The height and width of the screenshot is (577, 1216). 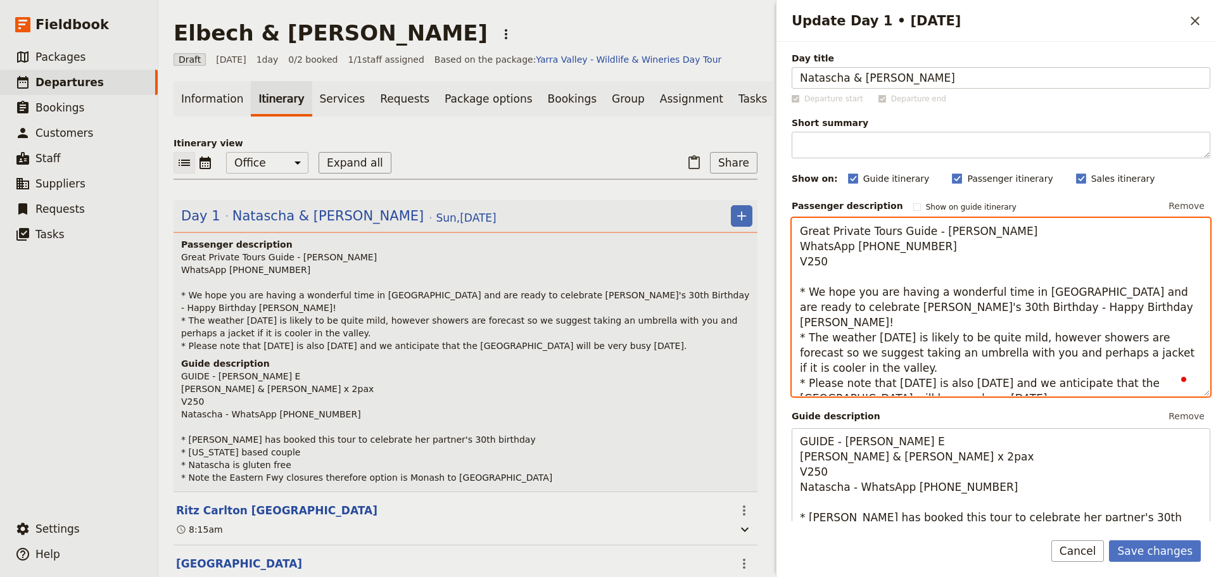 What do you see at coordinates (814, 179) in the screenshot?
I see `div: Show on:` at bounding box center [814, 179].